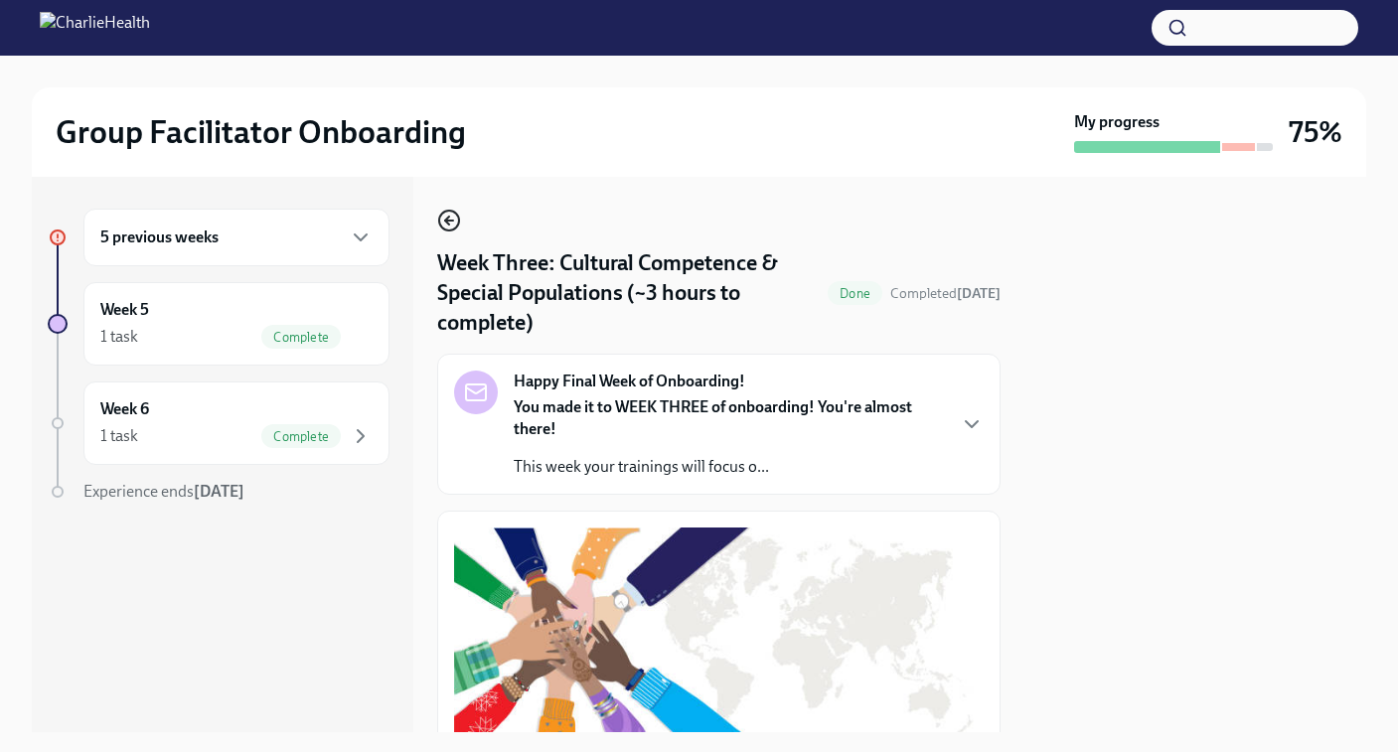 The height and width of the screenshot is (752, 1398). Describe the element at coordinates (728, 467) in the screenshot. I see `p: This week your trainings will focus o...` at that location.